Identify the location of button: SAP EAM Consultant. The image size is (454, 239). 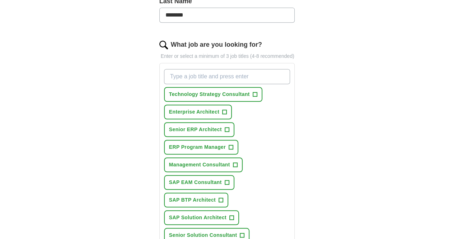
(199, 182).